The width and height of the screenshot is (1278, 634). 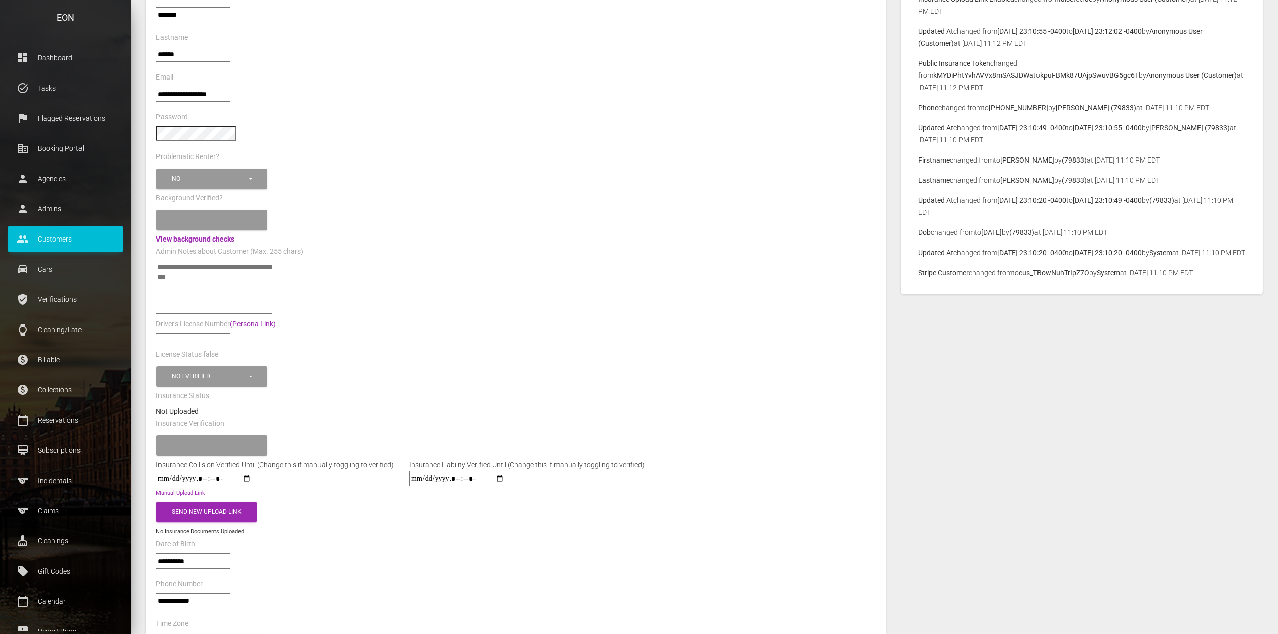 What do you see at coordinates (65, 390) in the screenshot?
I see `a: paid Collections` at bounding box center [65, 390].